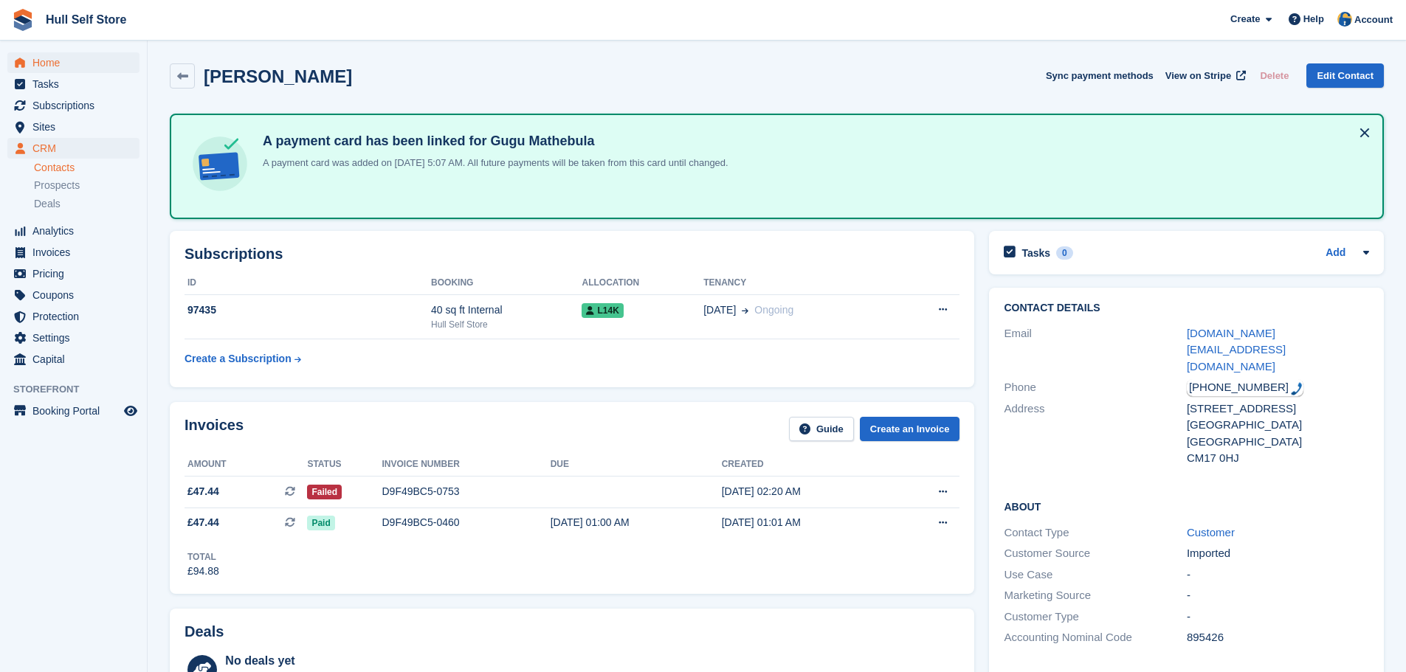 Image resolution: width=1406 pixels, height=672 pixels. Describe the element at coordinates (77, 106) in the screenshot. I see `span: Subscriptions` at that location.